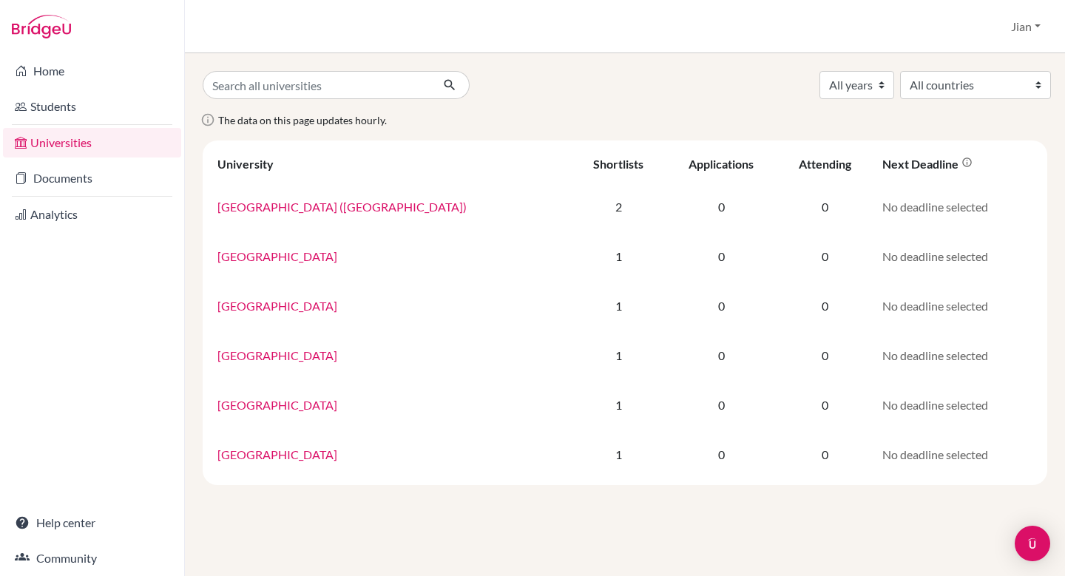 This screenshot has height=576, width=1065. Describe the element at coordinates (92, 178) in the screenshot. I see `a: Documents` at that location.